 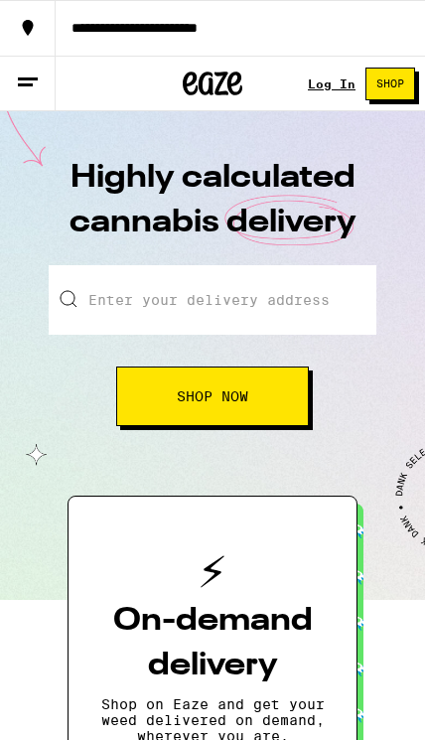 What do you see at coordinates (391, 83) in the screenshot?
I see `span: Shop` at bounding box center [391, 83].